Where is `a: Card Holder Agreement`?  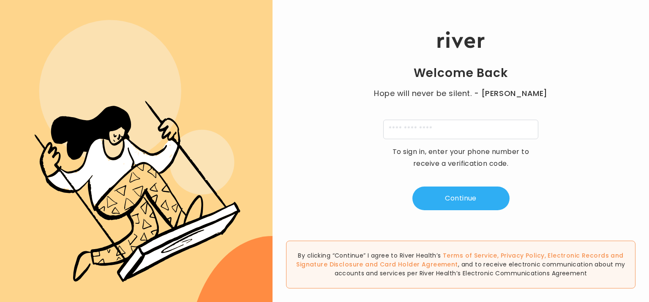
a: Card Holder Agreement is located at coordinates (419, 264).